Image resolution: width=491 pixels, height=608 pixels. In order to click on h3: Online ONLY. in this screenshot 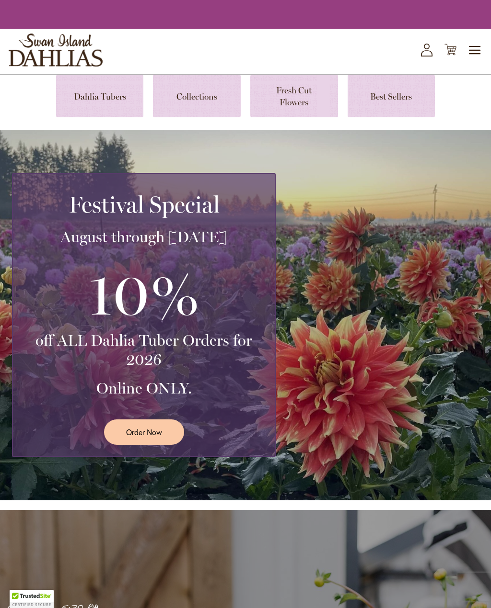, I will do `click(144, 389)`.